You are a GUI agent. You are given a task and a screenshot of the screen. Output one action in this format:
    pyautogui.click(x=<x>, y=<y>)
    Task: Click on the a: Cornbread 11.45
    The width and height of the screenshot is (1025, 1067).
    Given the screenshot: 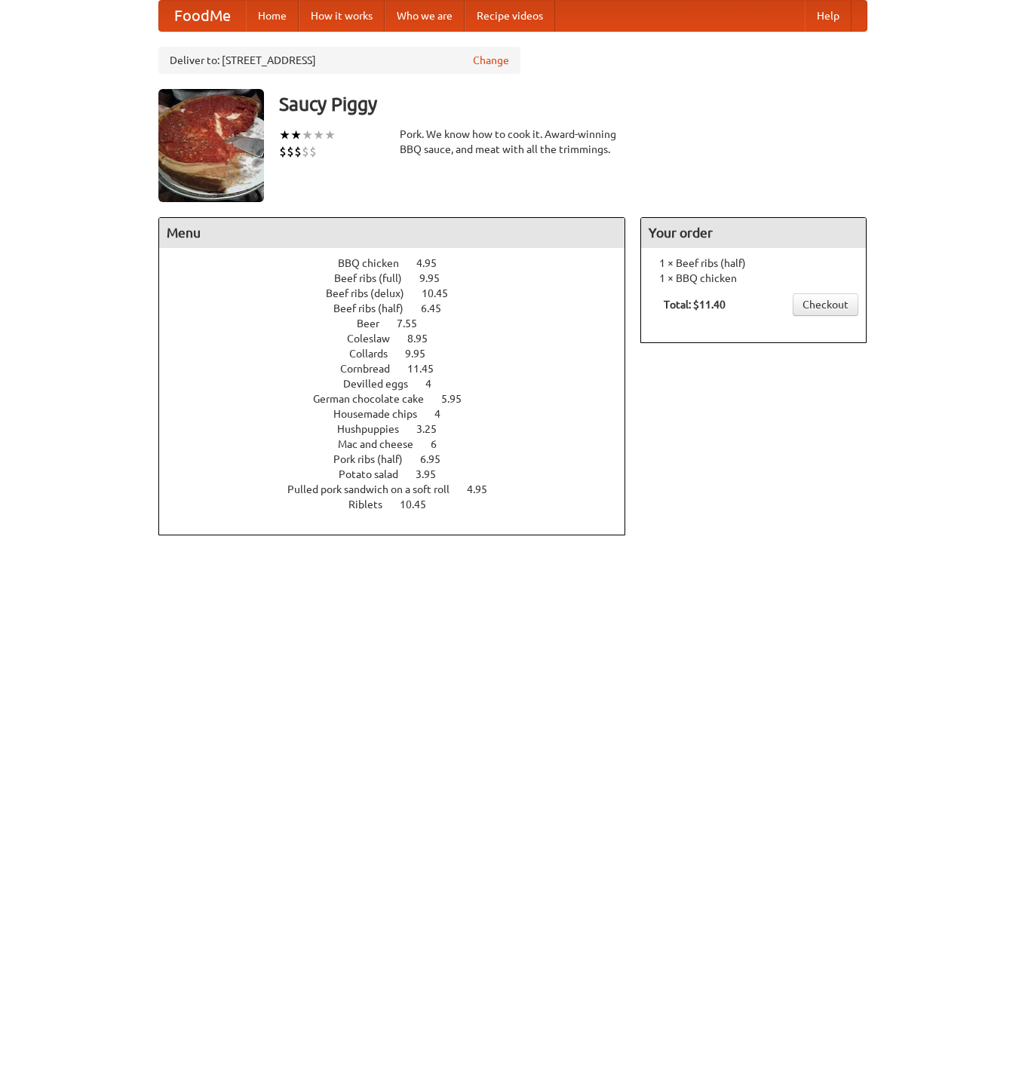 What is the action you would take?
    pyautogui.click(x=400, y=369)
    